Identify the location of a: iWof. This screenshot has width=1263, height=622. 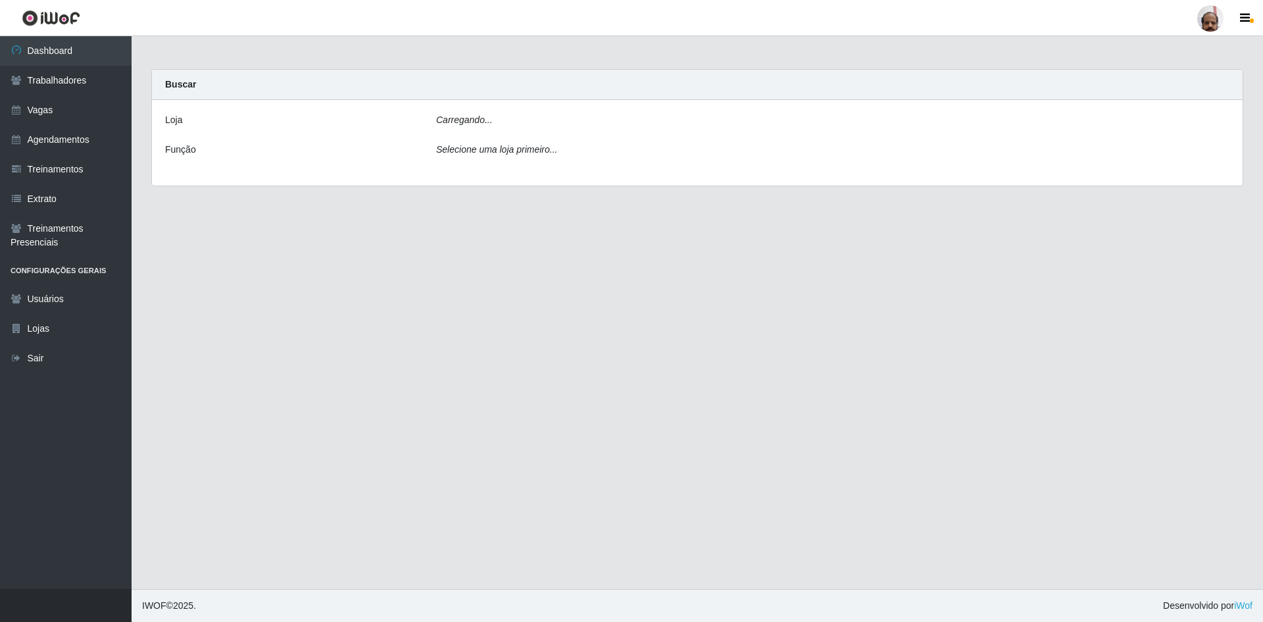
(1243, 605).